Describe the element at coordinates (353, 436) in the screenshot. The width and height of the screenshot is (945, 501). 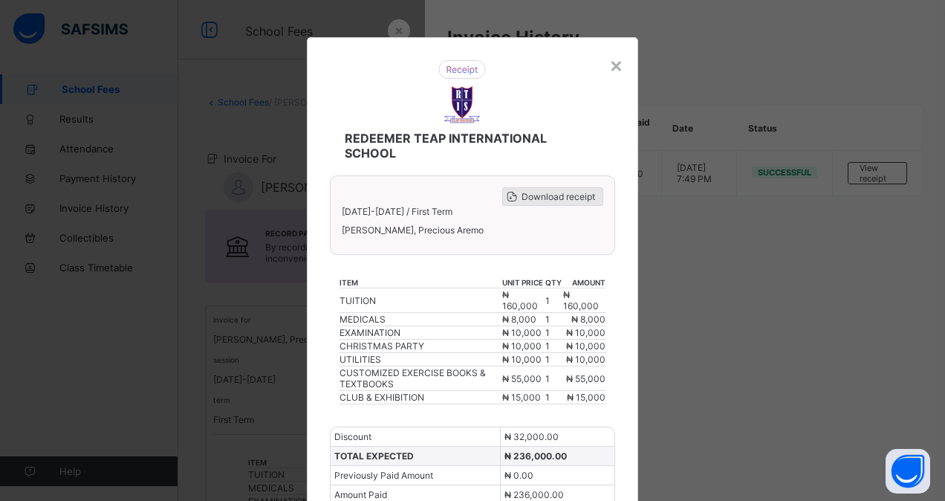
I see `span: Discount` at that location.